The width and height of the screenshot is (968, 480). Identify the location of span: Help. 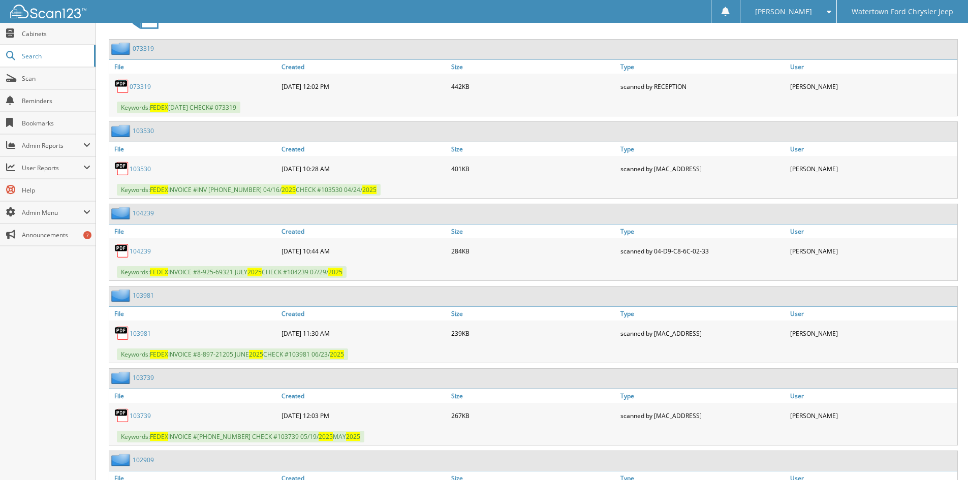
(56, 190).